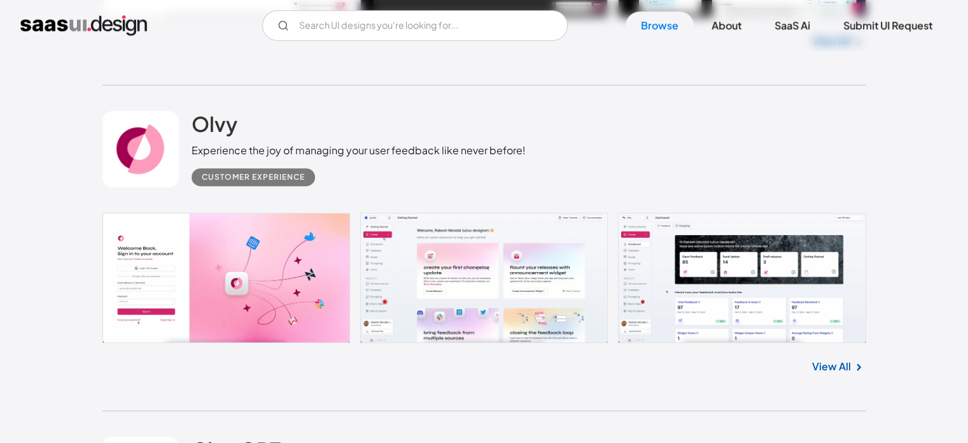  Describe the element at coordinates (832, 366) in the screenshot. I see `a: View All` at that location.